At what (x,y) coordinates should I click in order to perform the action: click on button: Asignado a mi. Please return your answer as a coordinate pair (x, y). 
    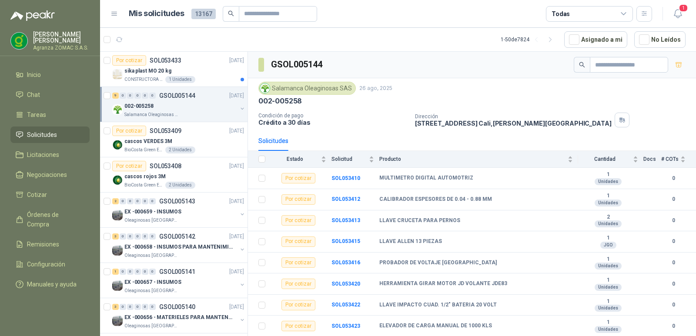
    Looking at the image, I should click on (596, 40).